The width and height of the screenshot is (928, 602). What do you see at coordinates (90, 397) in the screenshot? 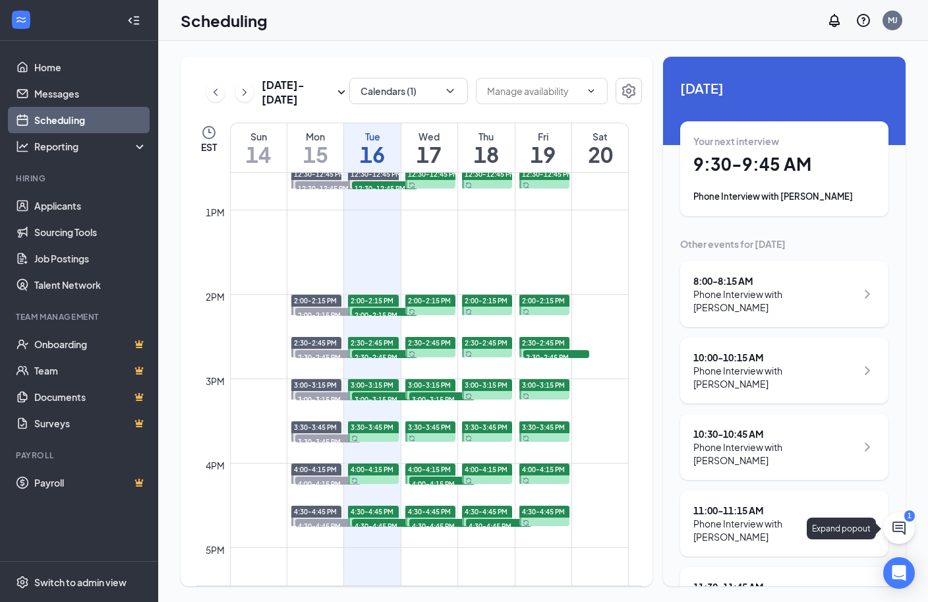
I see `a: DocumentsCrown` at bounding box center [90, 397].